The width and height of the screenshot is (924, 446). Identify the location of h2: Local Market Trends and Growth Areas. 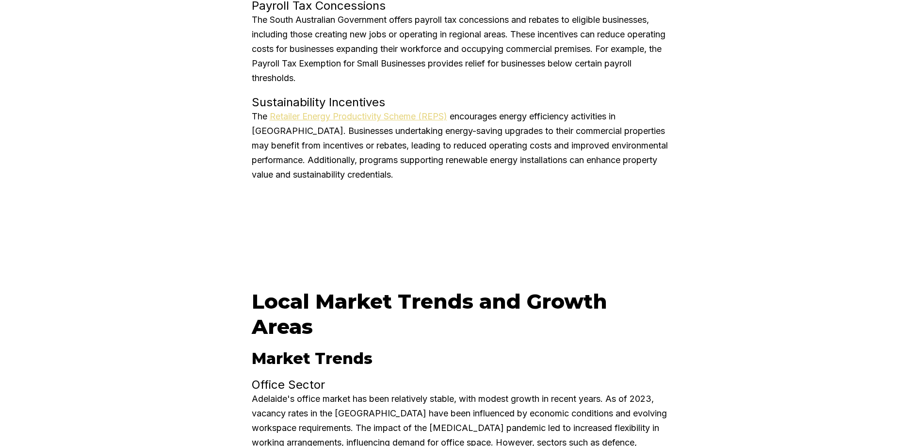
(462, 314).